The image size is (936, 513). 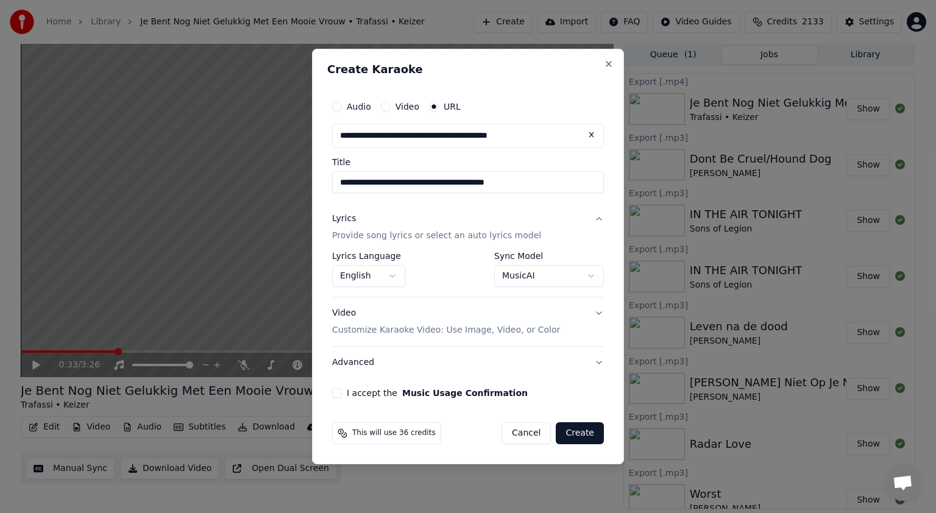 What do you see at coordinates (452, 107) in the screenshot?
I see `label: URL` at bounding box center [452, 107].